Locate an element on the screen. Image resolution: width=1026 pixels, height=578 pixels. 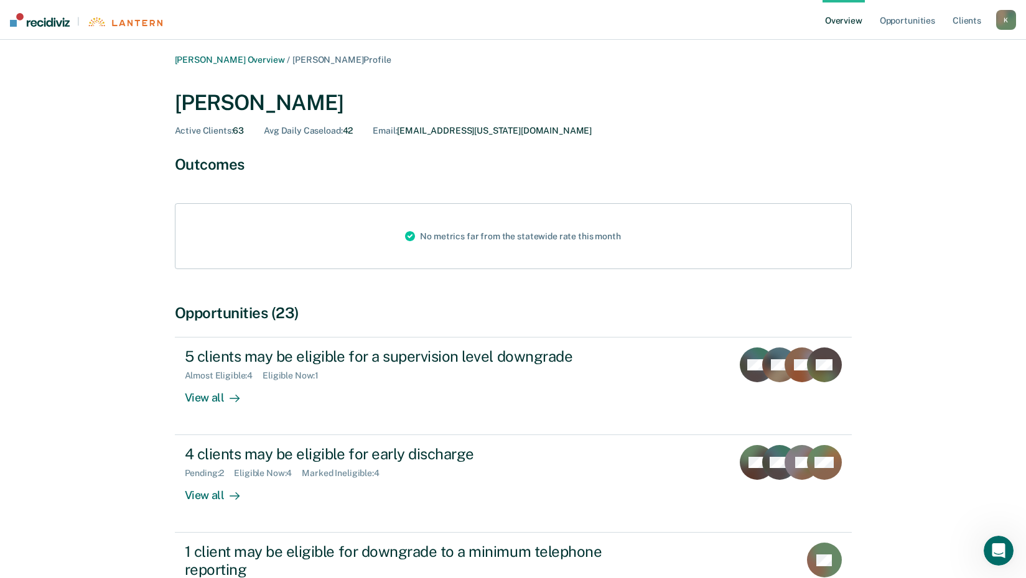
div: Eligible Now : 4 is located at coordinates (267, 473).